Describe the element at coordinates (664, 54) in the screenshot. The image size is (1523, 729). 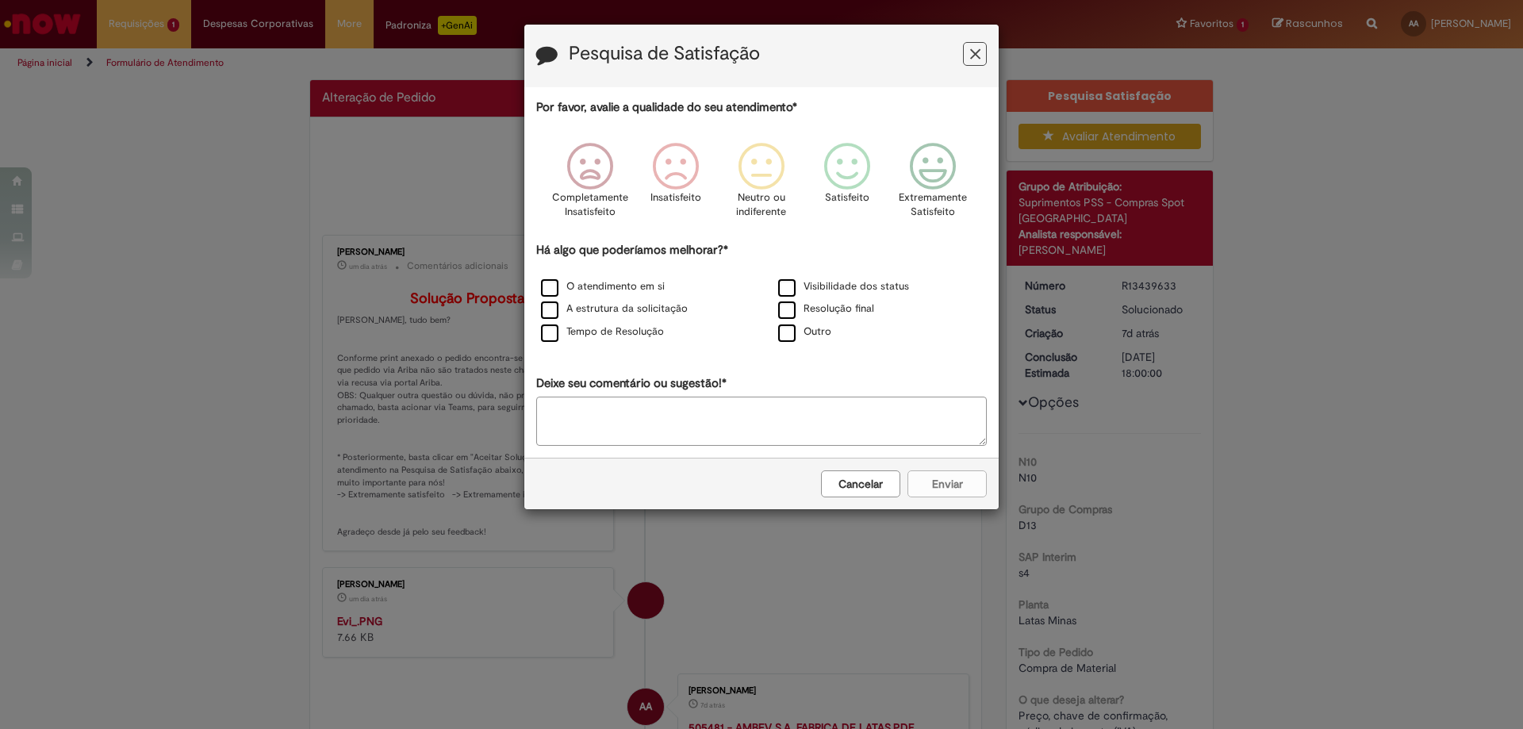
I see `label: Pesquisa de Satisfação` at that location.